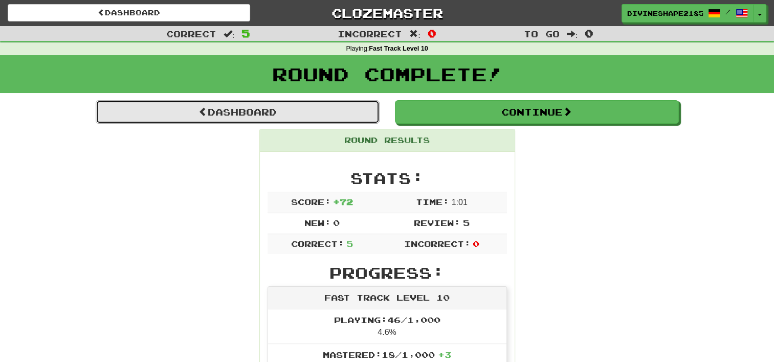  Describe the element at coordinates (437, 244) in the screenshot. I see `span: Incorrect:` at that location.